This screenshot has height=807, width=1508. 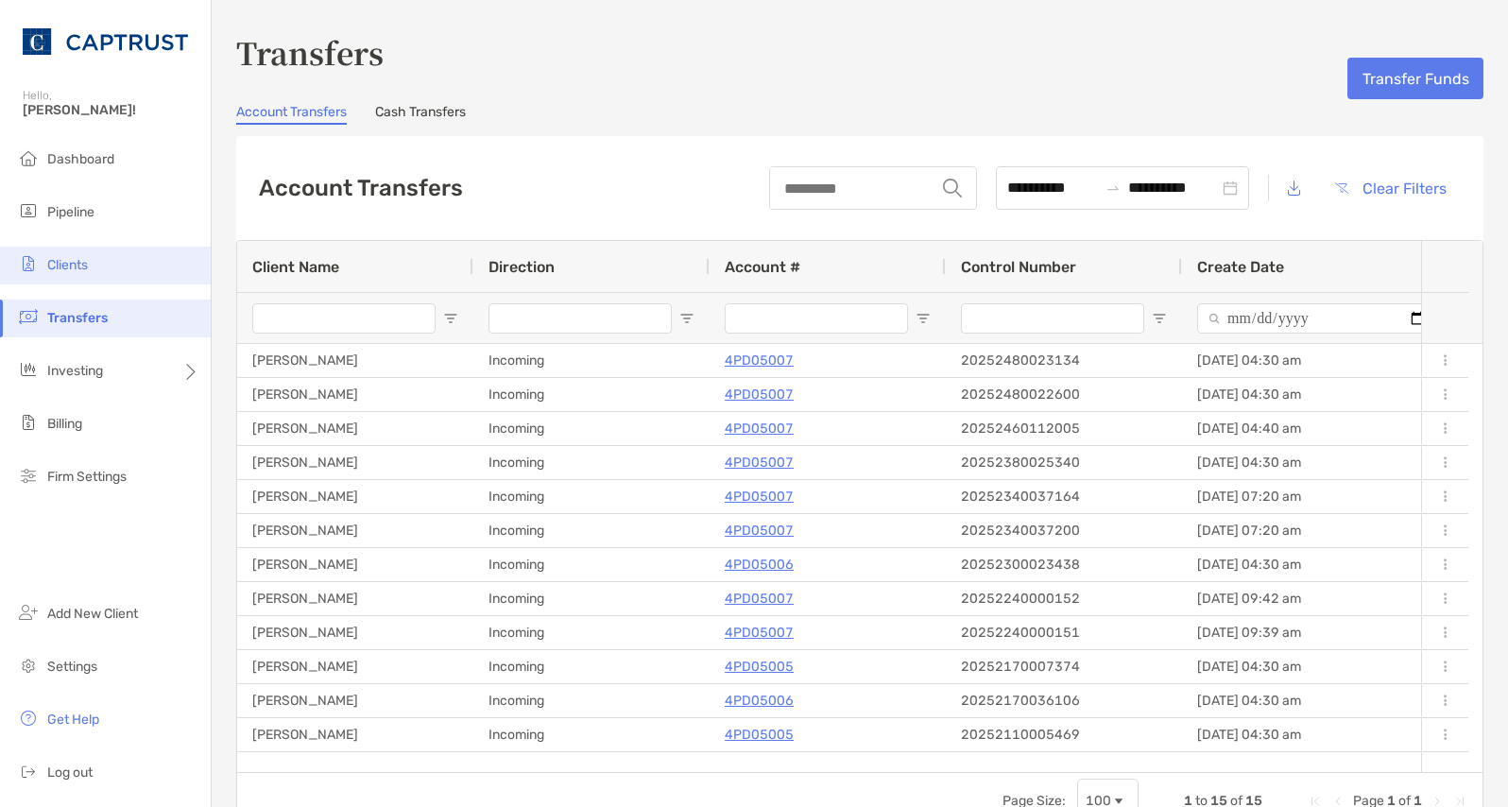 What do you see at coordinates (64, 423) in the screenshot?
I see `span: Billing` at bounding box center [64, 423].